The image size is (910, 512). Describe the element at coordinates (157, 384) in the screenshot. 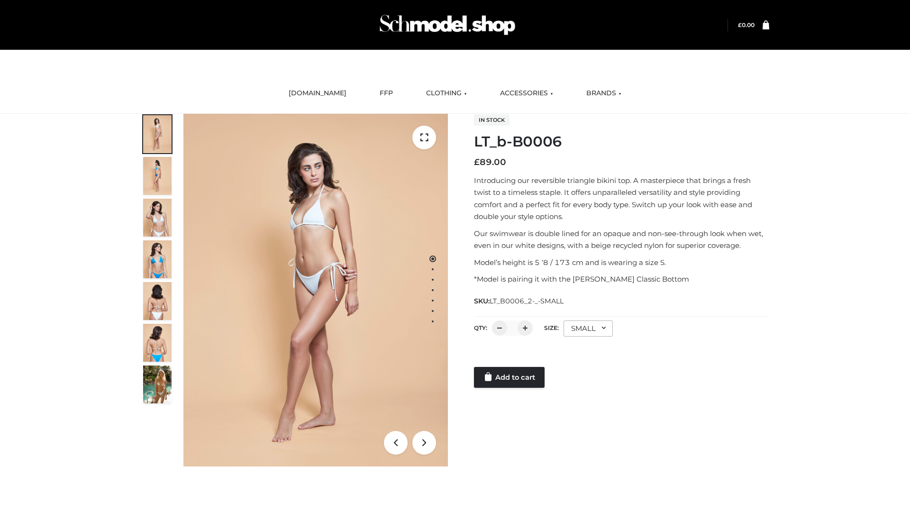

I see `img: Arieltop_CloudNine_AzureSky2.jpg` at that location.